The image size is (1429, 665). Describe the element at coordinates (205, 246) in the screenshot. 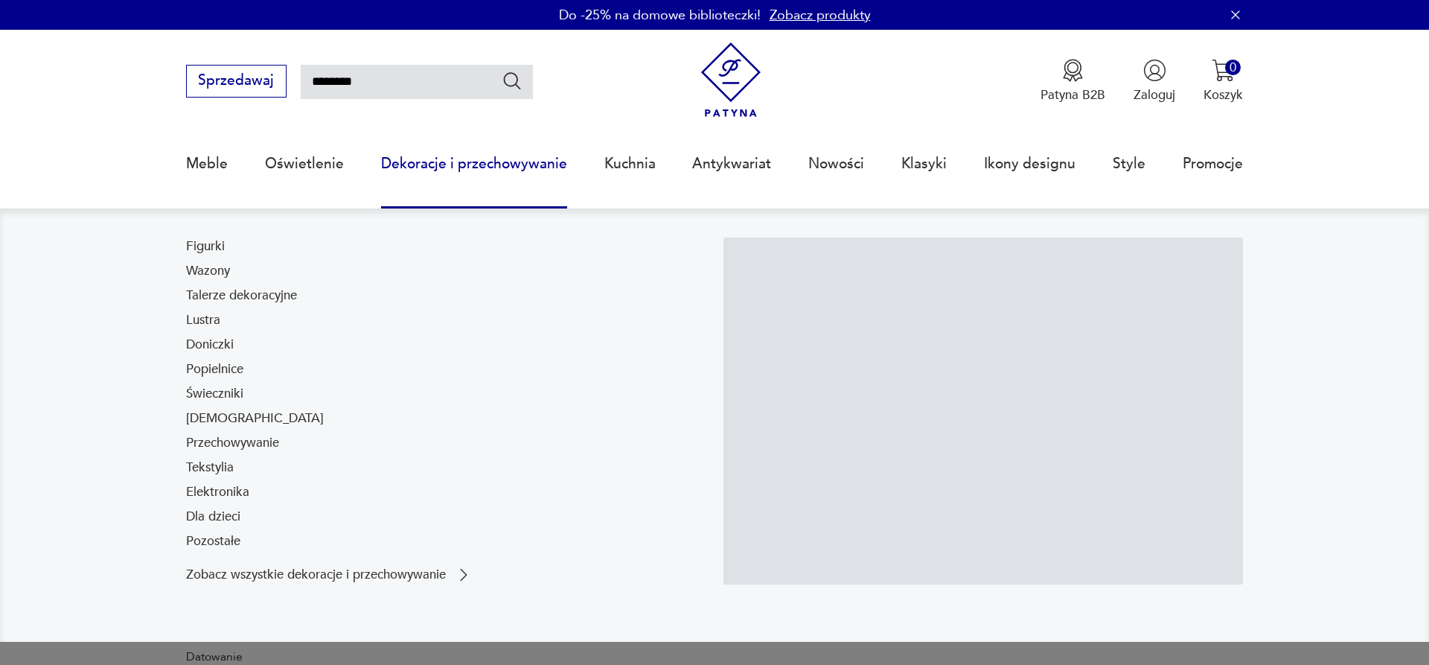

I see `a: Figurki` at that location.